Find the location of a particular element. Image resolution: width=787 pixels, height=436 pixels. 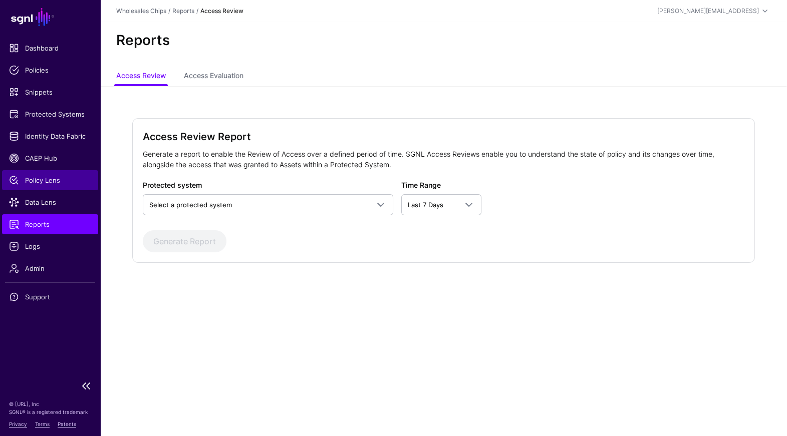

a: Dashboard is located at coordinates (50, 48).